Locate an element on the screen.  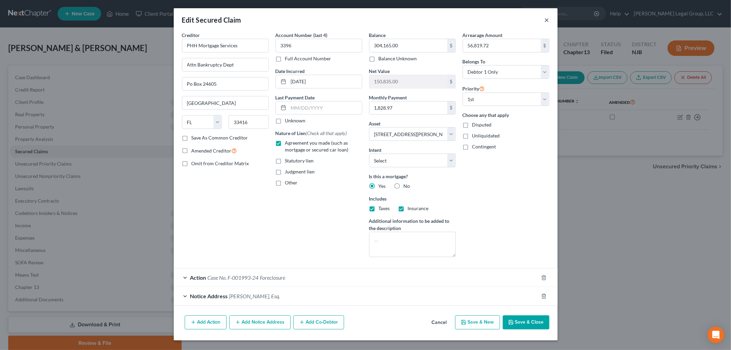
label: Priority is located at coordinates (474, 88).